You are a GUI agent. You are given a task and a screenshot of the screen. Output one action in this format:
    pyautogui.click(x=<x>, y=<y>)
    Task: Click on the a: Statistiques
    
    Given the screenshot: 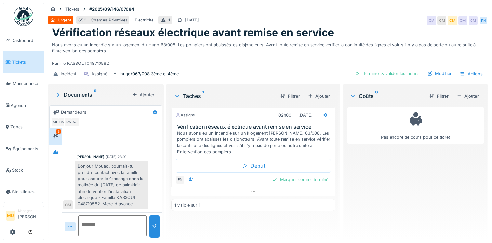 What is the action you would take?
    pyautogui.click(x=23, y=192)
    